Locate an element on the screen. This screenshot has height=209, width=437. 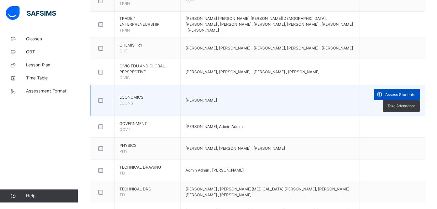
span: TECHNICAL DRG is located at coordinates (147, 189).